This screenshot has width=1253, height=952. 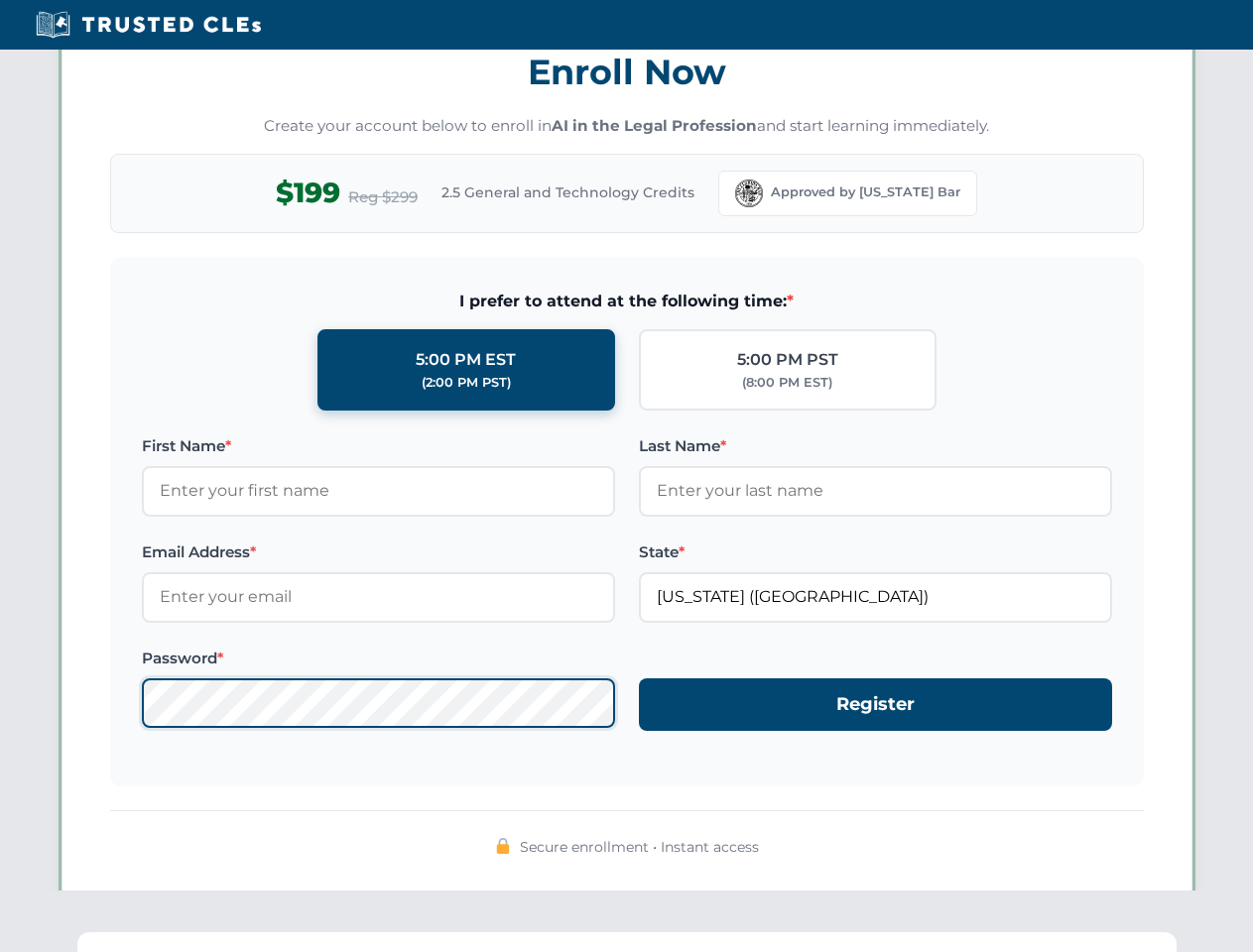 I want to click on img: Florida Bar, so click(x=749, y=193).